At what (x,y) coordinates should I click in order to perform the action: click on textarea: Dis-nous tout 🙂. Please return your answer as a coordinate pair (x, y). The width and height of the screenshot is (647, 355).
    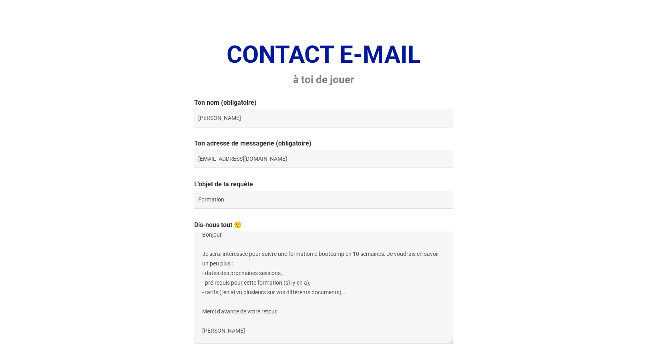
    Looking at the image, I should click on (323, 288).